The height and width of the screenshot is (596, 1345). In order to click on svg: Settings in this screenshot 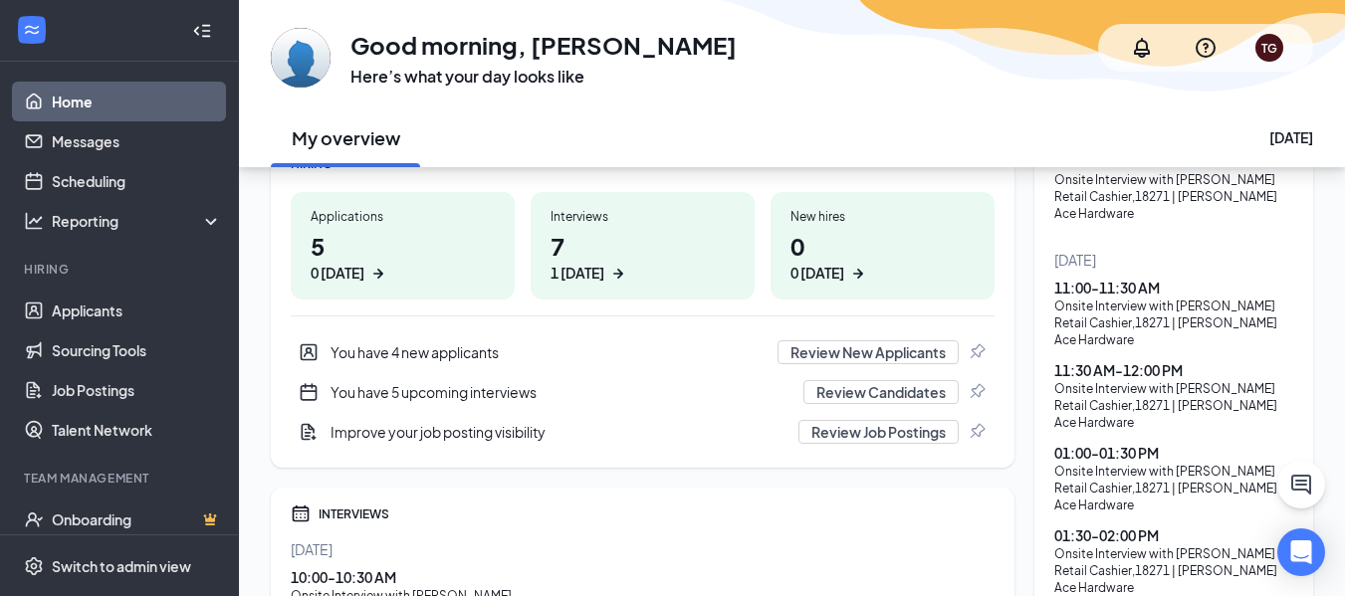, I will do `click(34, 566)`.